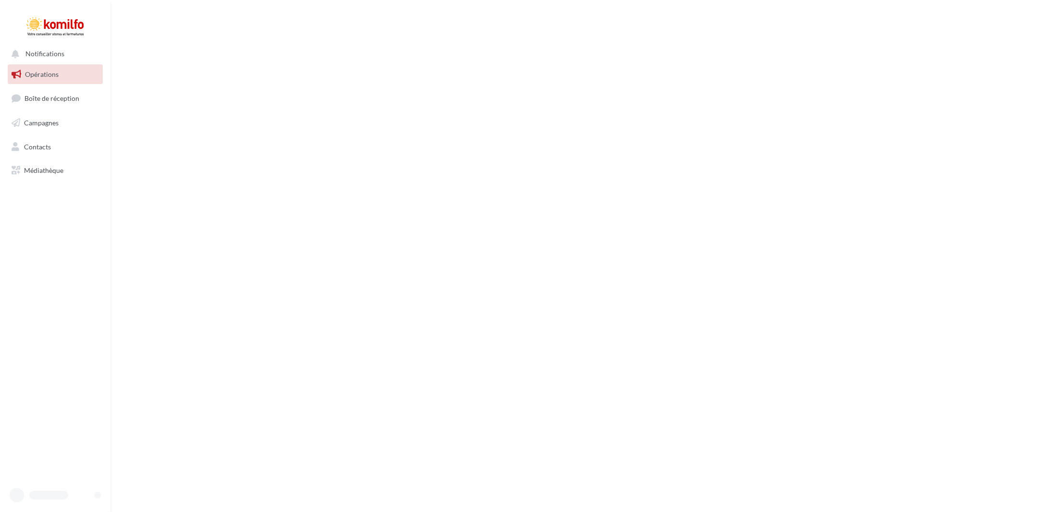 The height and width of the screenshot is (512, 1054). I want to click on a: Opérations, so click(55, 74).